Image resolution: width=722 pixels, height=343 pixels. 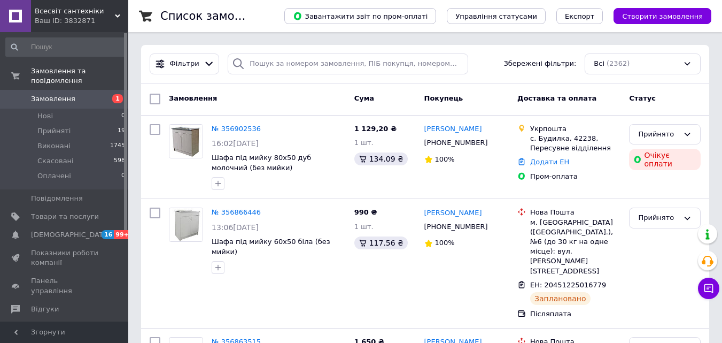 I want to click on span: Фільтри, so click(x=184, y=64).